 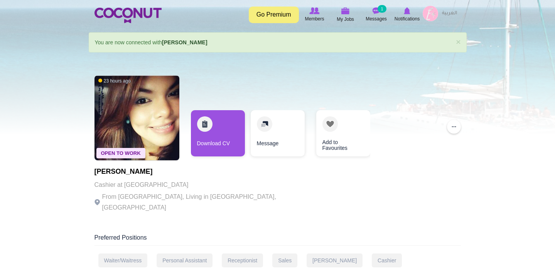 I want to click on span: Open To Work, so click(x=121, y=153).